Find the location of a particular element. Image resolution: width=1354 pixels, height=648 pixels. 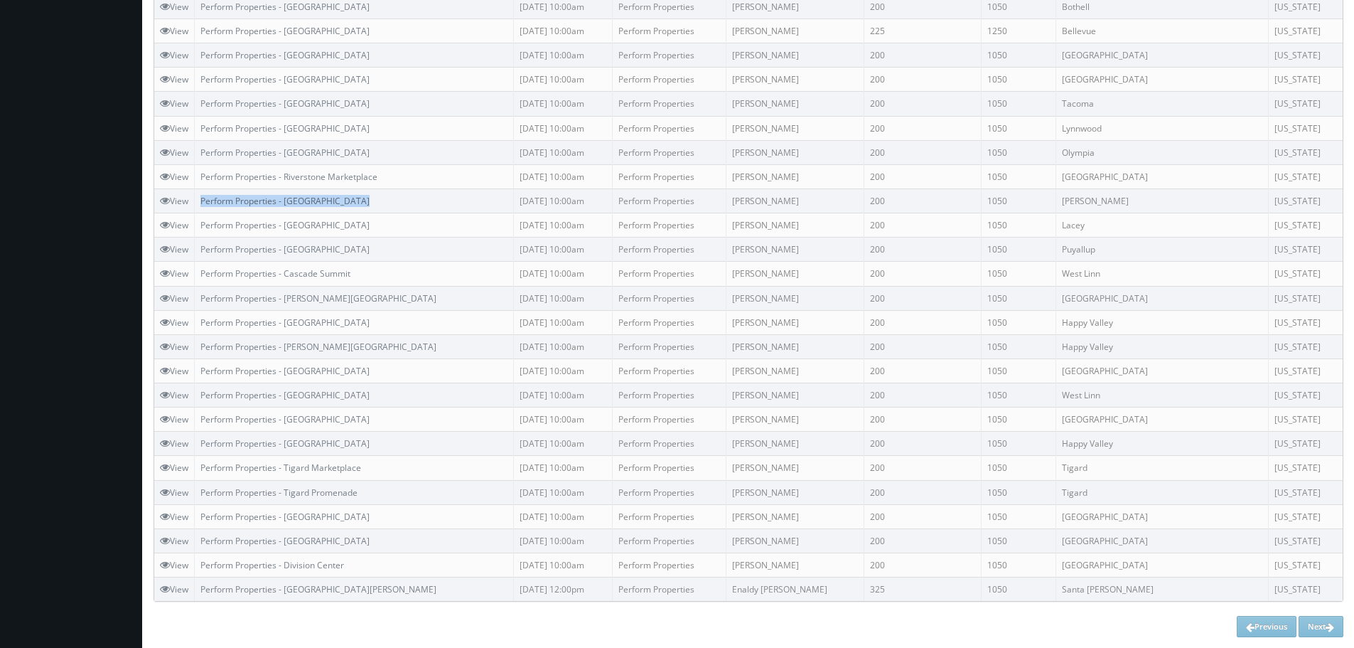

a: Perform Properties - Tigard Promenade is located at coordinates (279, 492).